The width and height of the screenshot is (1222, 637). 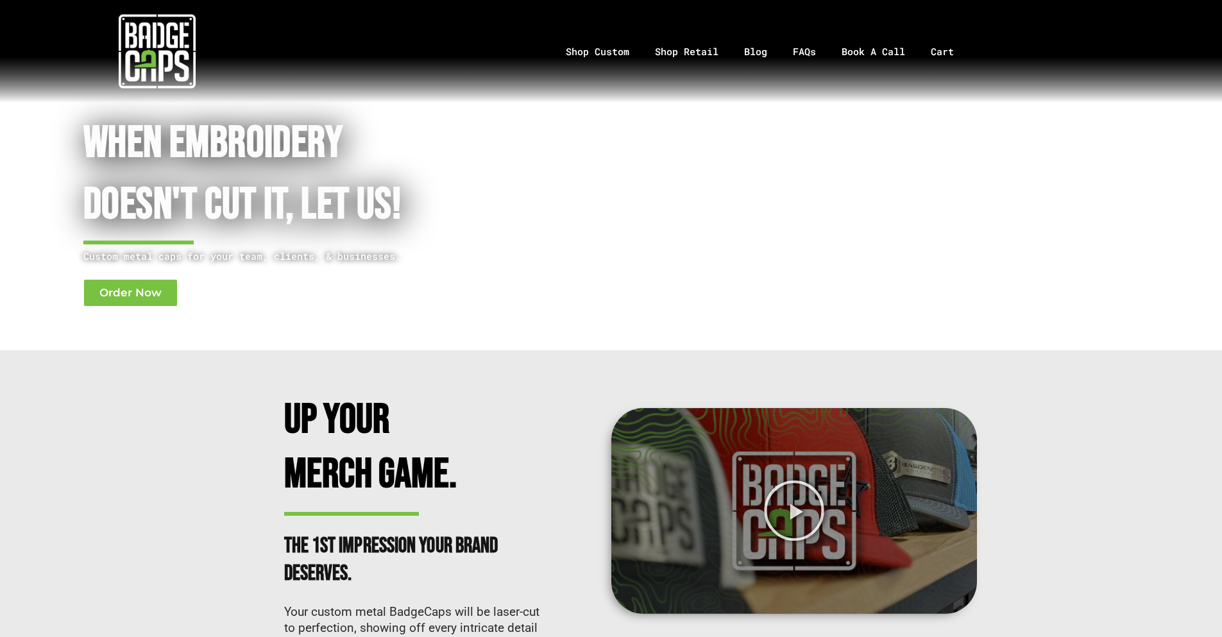 I want to click on h2: The 1st impression your brand deserves., so click(x=396, y=560).